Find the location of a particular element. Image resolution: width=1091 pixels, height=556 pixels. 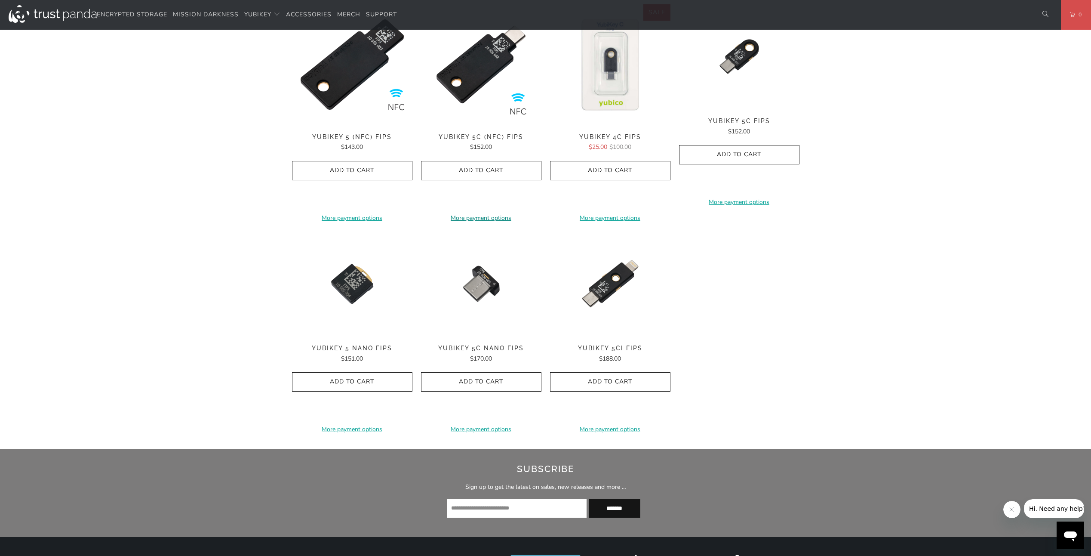

img: YubiKey 5 Nano FIPS - Trust Panda is located at coordinates (352, 283).